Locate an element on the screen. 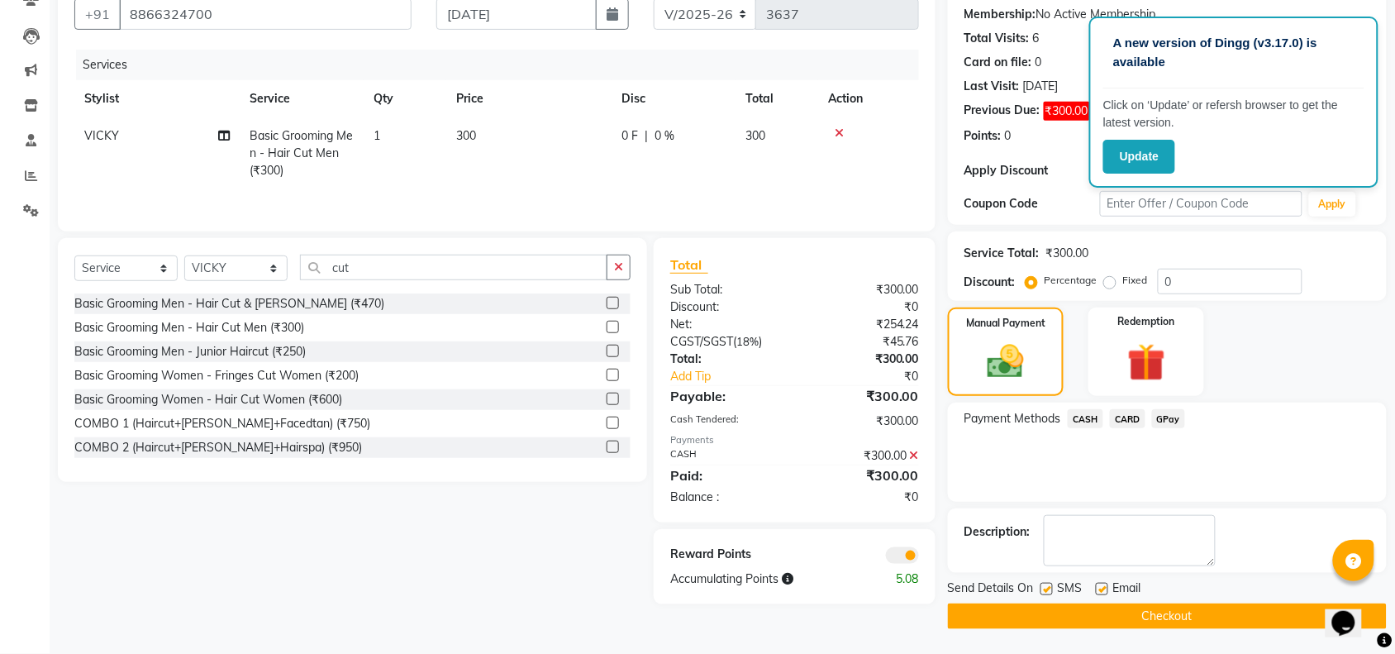 The image size is (1395, 654). span: VICKY is located at coordinates (102, 136).